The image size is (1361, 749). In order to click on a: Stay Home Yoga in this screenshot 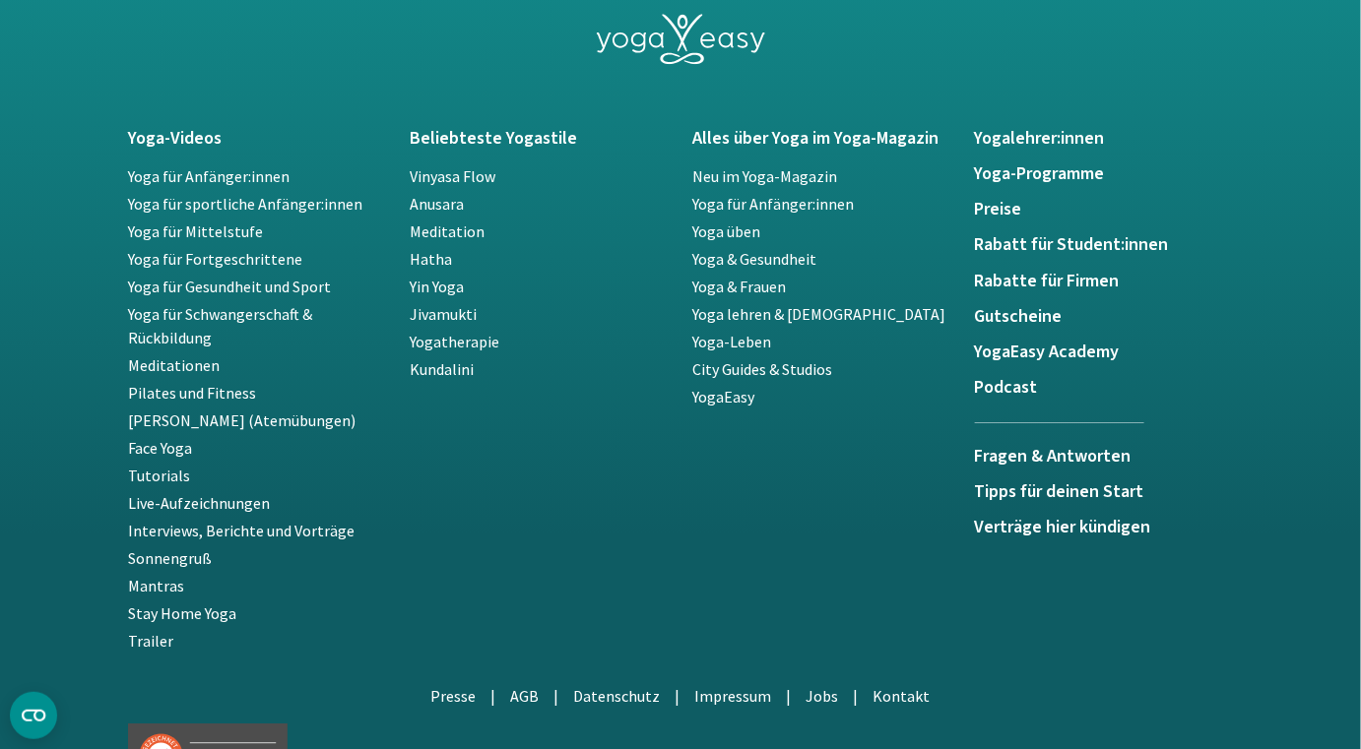, I will do `click(182, 613)`.